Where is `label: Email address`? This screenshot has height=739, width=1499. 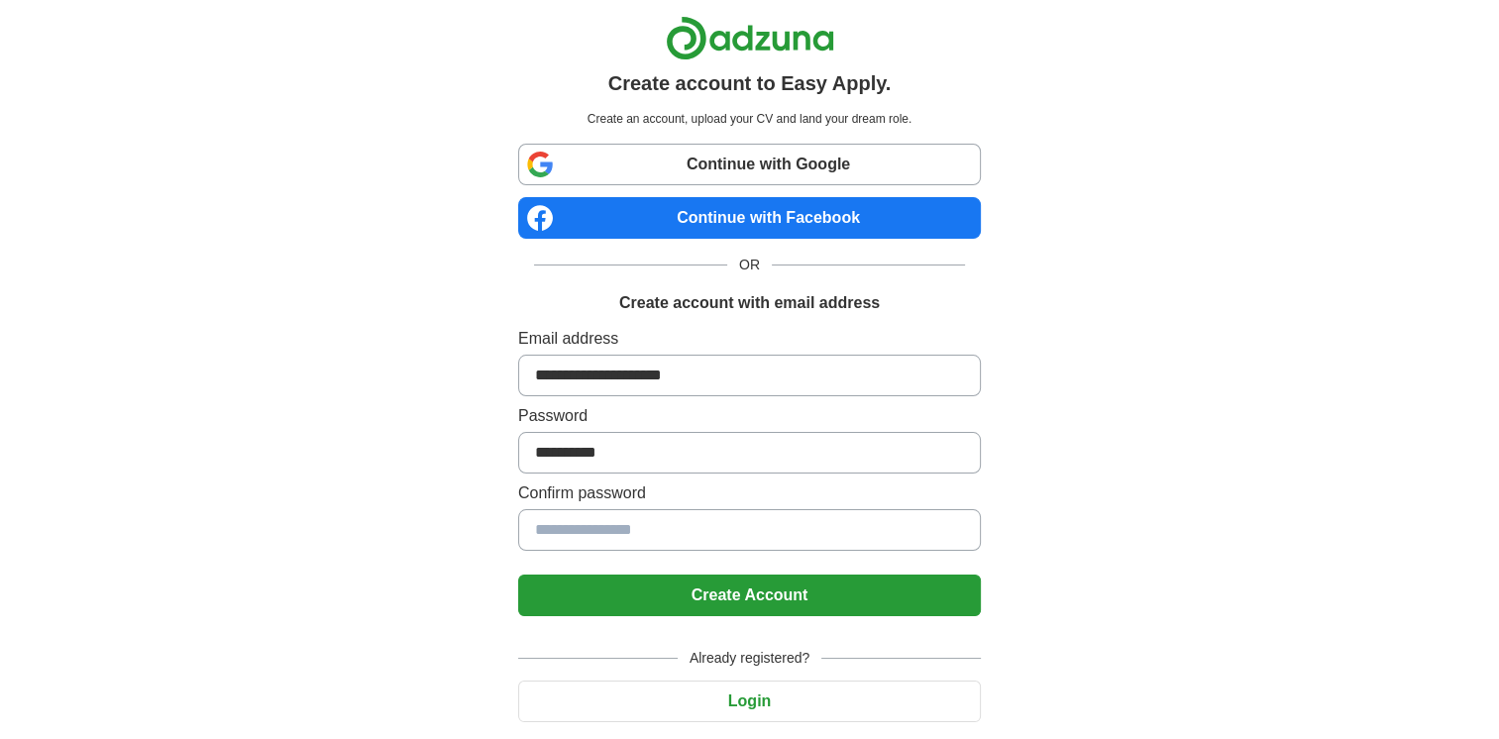
label: Email address is located at coordinates (749, 339).